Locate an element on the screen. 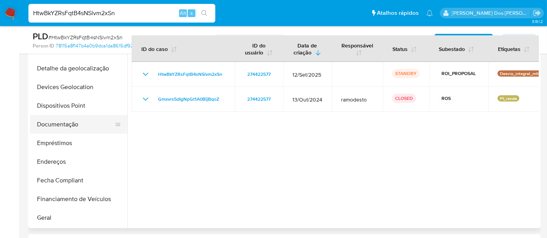  input: Pesquise usuários ou casos... is located at coordinates (122, 13).